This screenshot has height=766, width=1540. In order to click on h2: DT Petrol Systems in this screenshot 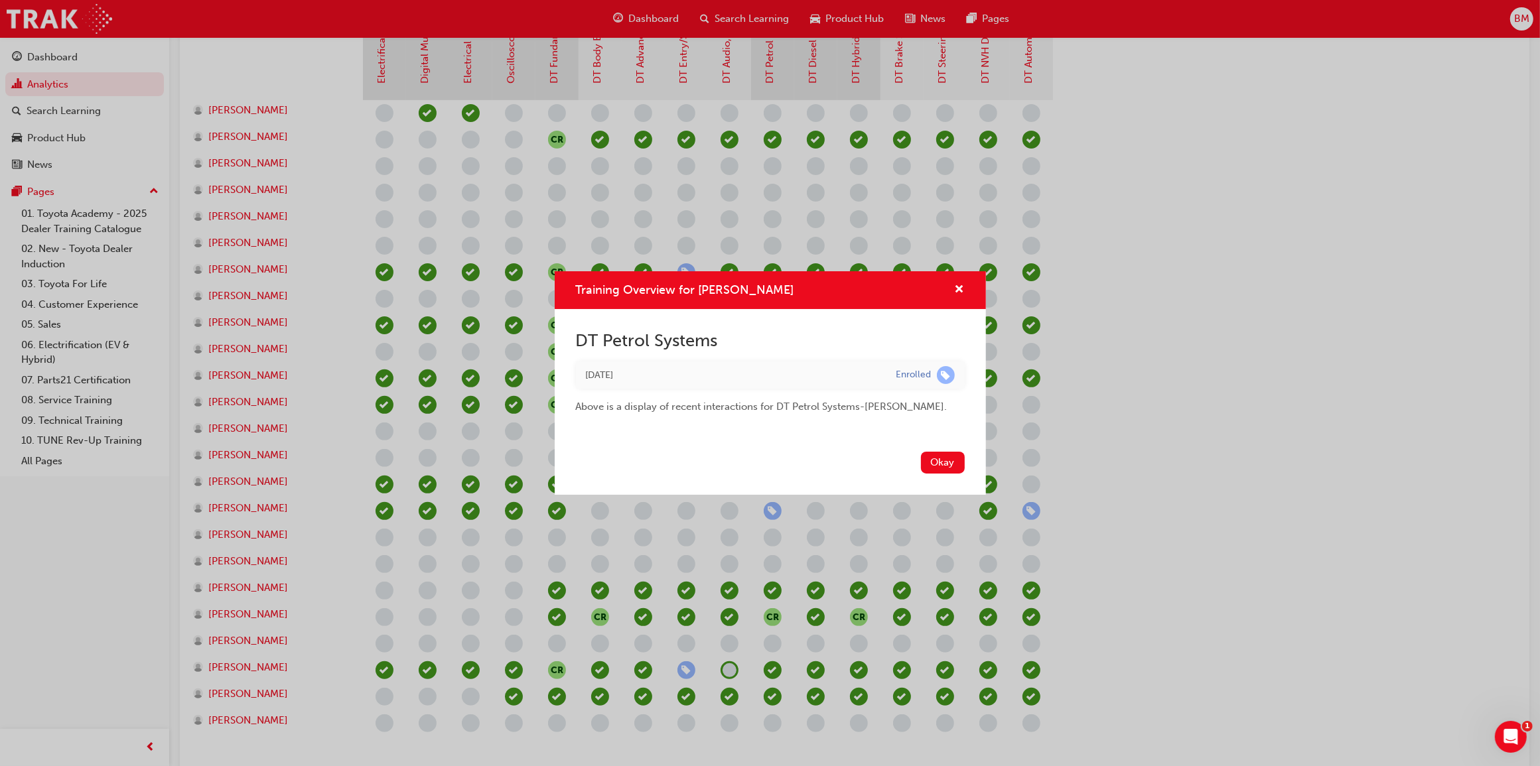, I will do `click(770, 341)`.